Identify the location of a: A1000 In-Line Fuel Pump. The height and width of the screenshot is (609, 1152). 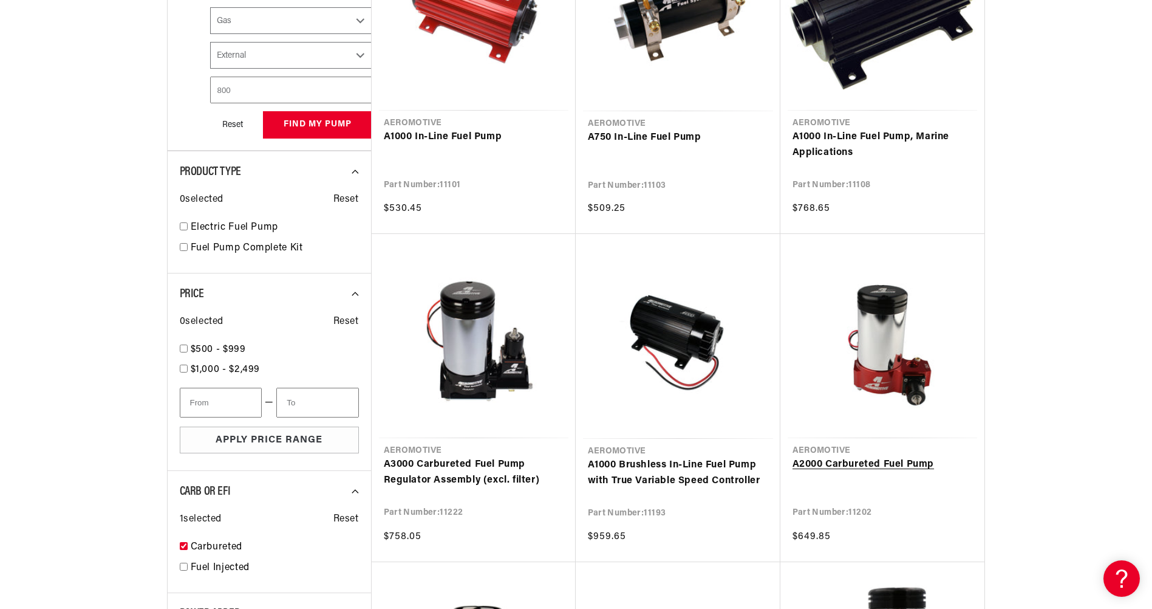
(474, 137).